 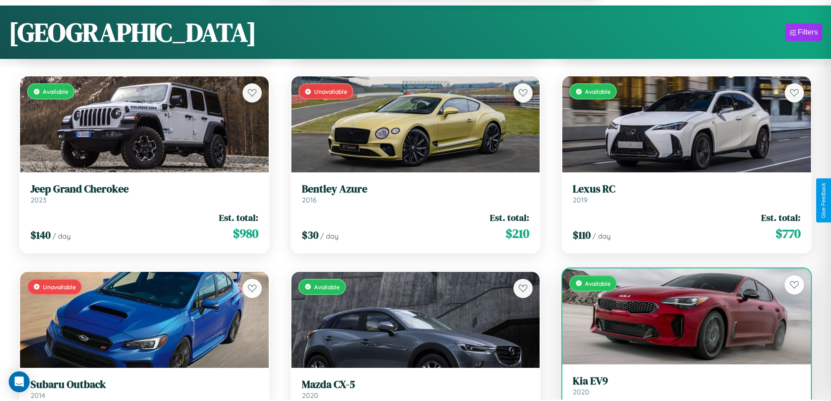 I want to click on a: Bentley Azure2016, so click(x=416, y=193).